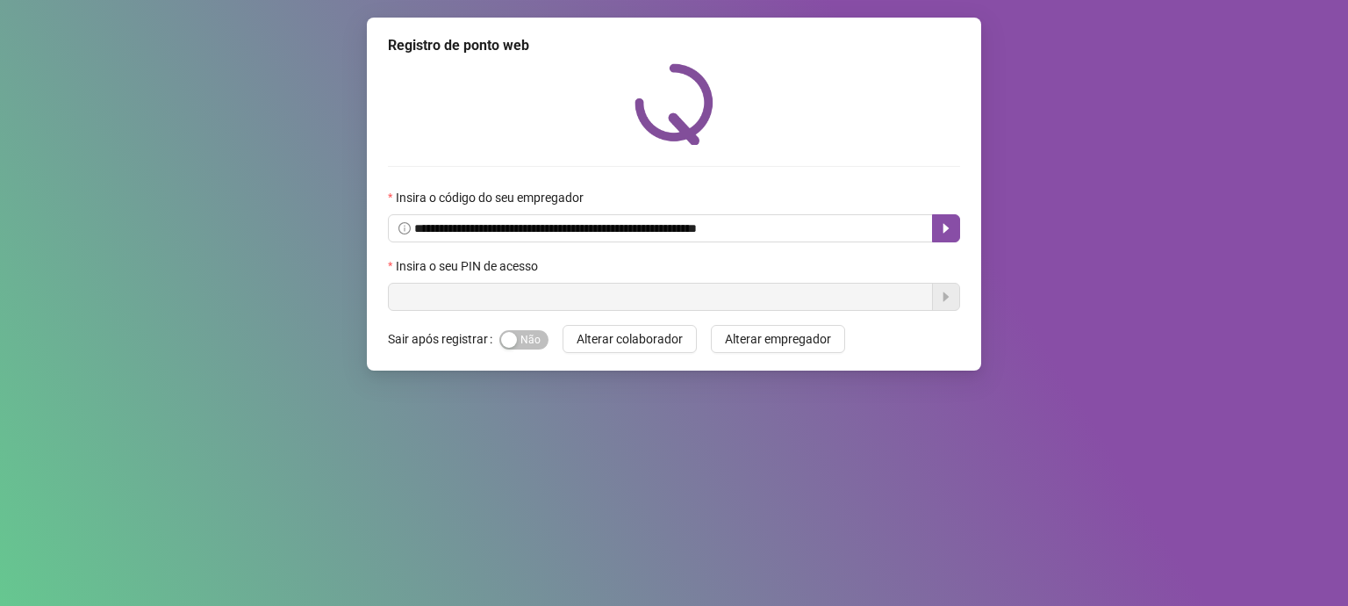 The width and height of the screenshot is (1348, 606). What do you see at coordinates (629, 339) in the screenshot?
I see `span: Alterar colaborador` at bounding box center [629, 339].